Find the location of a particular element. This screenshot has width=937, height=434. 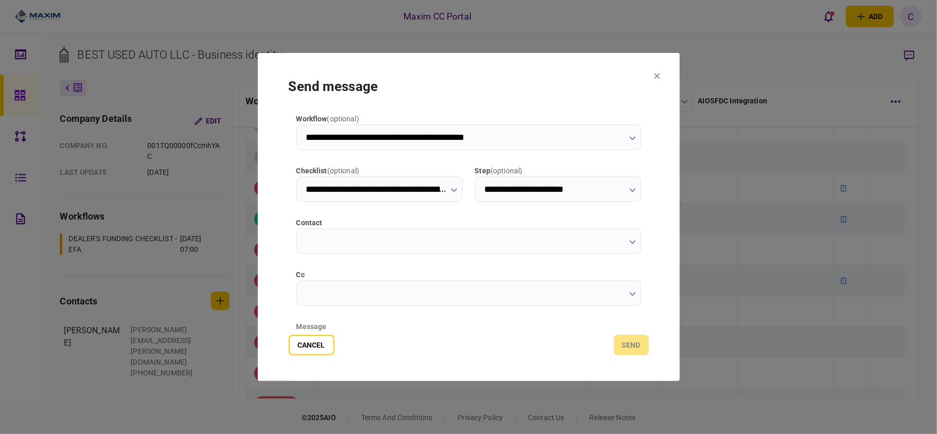

label: workflow is located at coordinates (469, 119).